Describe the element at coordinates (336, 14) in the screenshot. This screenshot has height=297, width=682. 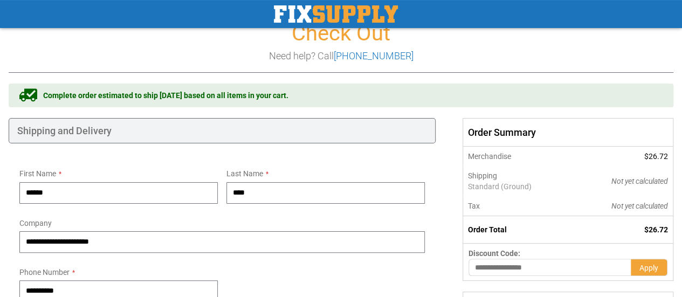
I see `a: store logo` at that location.